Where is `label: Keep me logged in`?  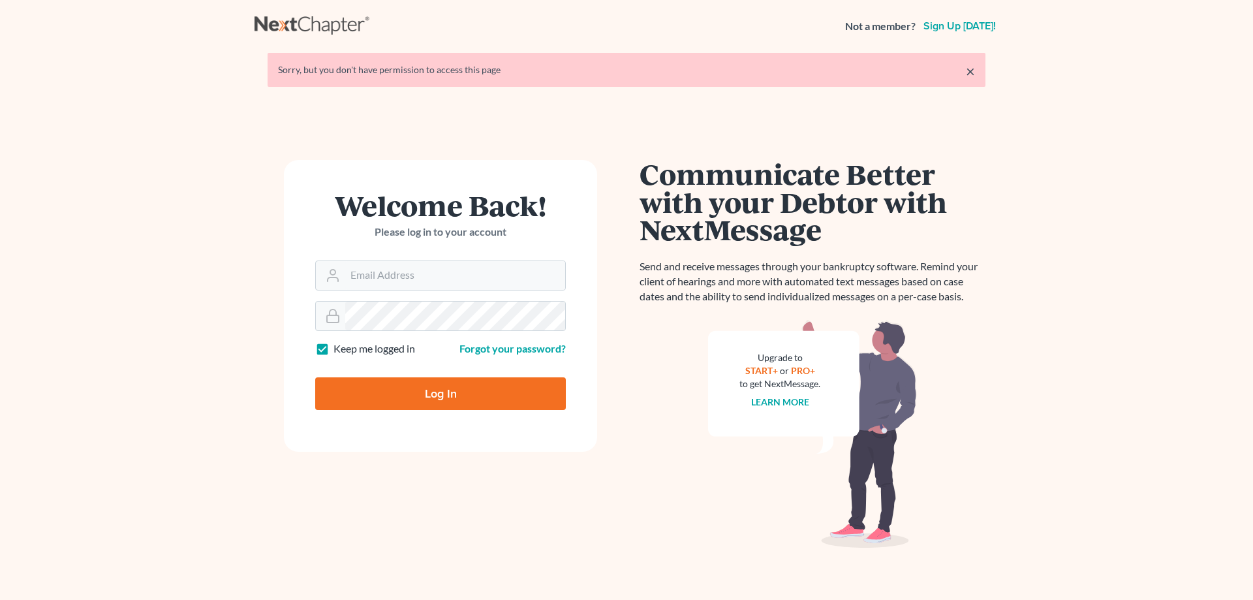 label: Keep me logged in is located at coordinates (374, 348).